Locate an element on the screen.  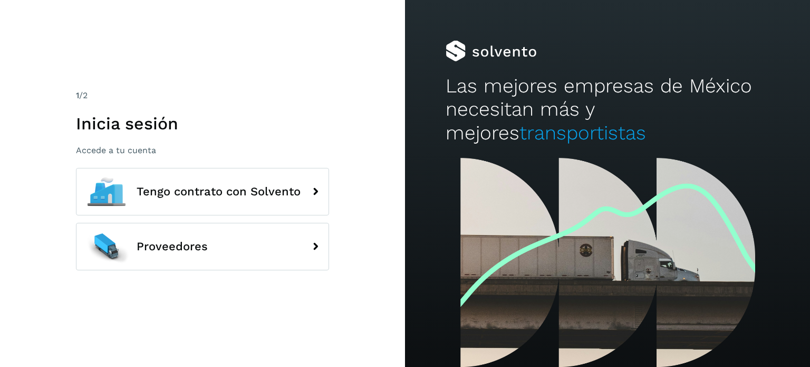
h2: Las mejores empresas de México necesitan más y mejores is located at coordinates (608, 109).